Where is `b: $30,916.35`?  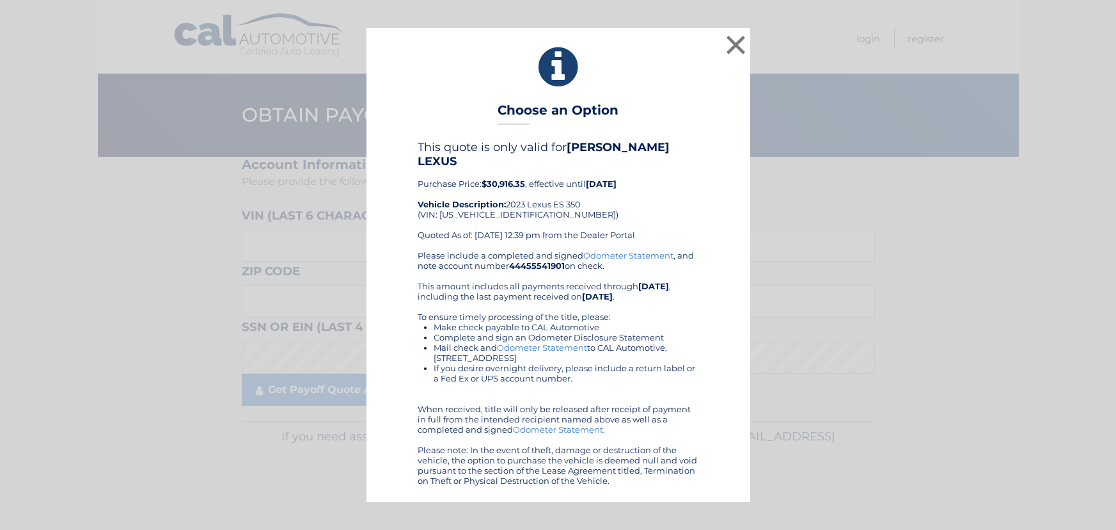
b: $30,916.35 is located at coordinates (503, 184).